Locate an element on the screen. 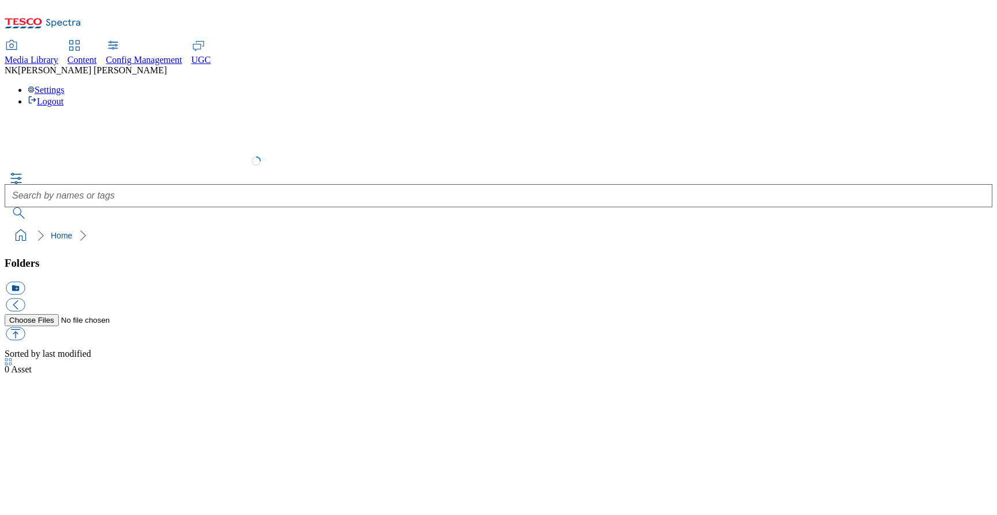 The height and width of the screenshot is (515, 997). span: UGC is located at coordinates (201, 59).